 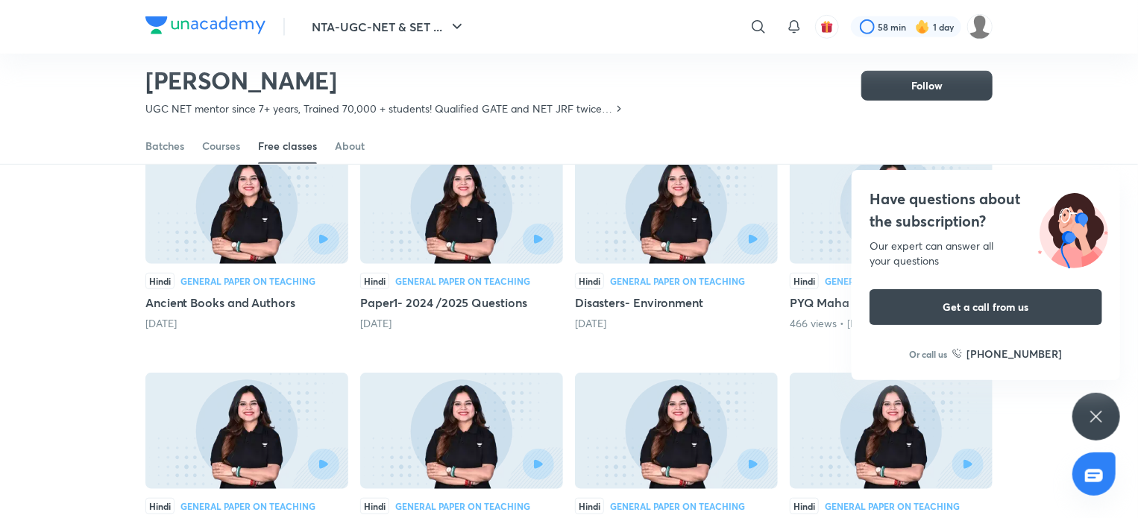 I want to click on div: Courses, so click(x=221, y=146).